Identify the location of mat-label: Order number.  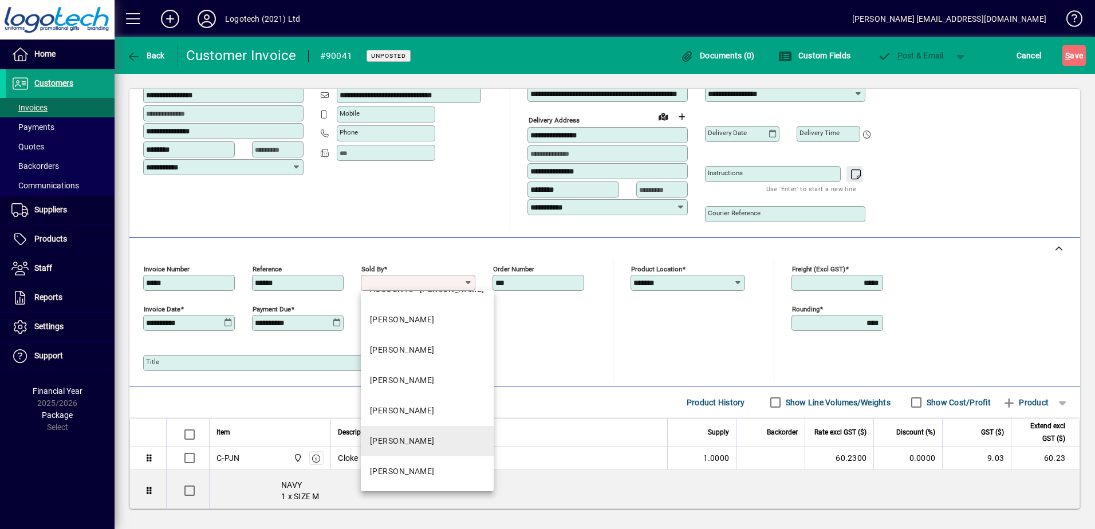
(514, 269).